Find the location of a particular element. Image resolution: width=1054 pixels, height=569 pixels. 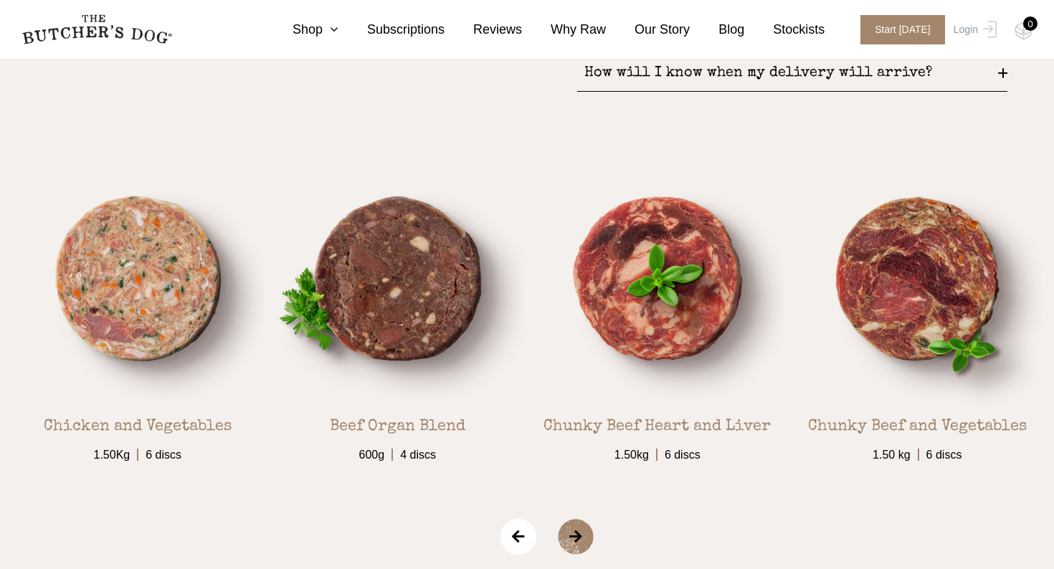

a: Login is located at coordinates (973, 29).